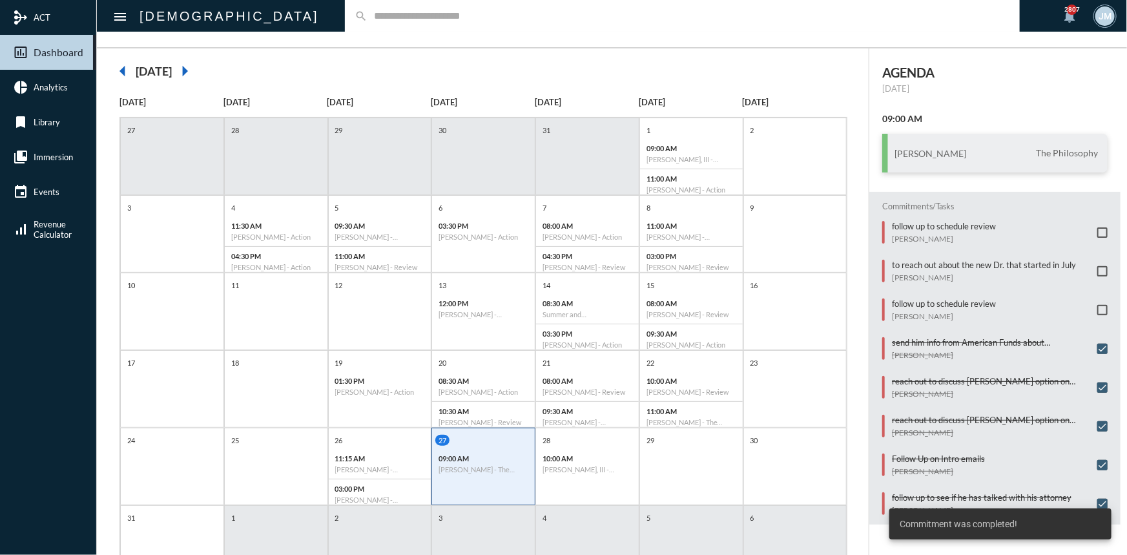 This screenshot has width=1127, height=555. What do you see at coordinates (53, 157) in the screenshot?
I see `span: Immersion` at bounding box center [53, 157].